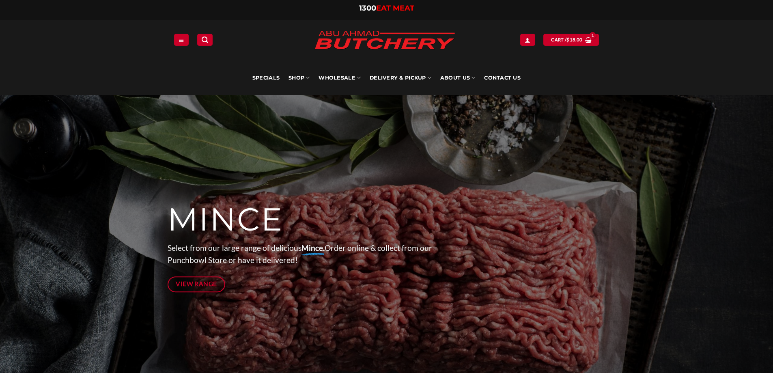 The width and height of the screenshot is (773, 373). What do you see at coordinates (196, 284) in the screenshot?
I see `a: View Range` at bounding box center [196, 284].